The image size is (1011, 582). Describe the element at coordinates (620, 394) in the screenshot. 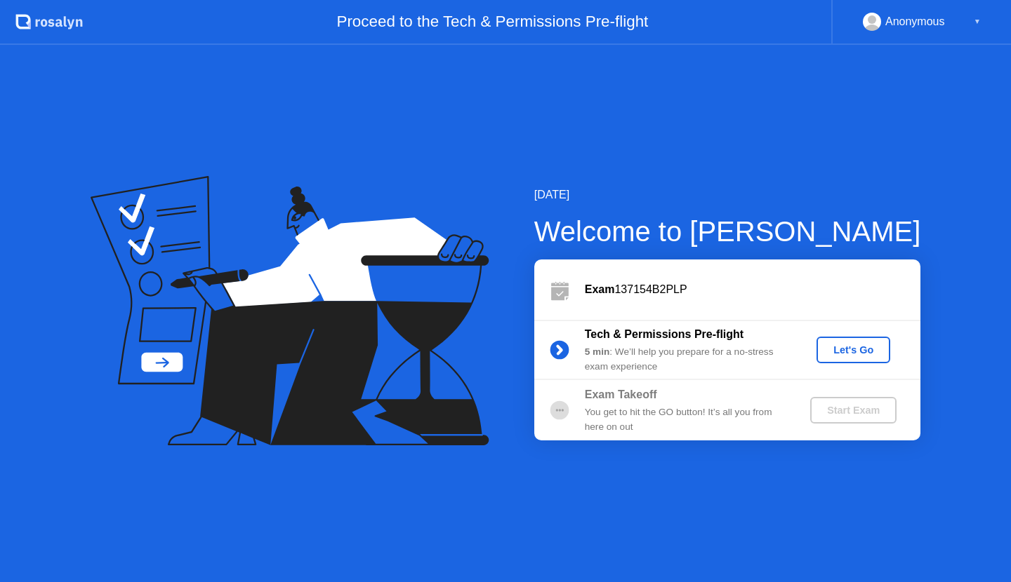

I see `b: Exam Takeoff` at that location.